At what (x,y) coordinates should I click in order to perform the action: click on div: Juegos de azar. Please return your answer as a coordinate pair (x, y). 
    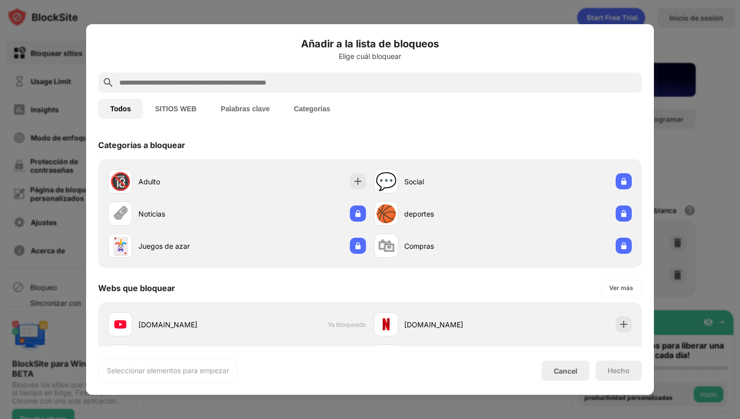
    Looking at the image, I should click on (188, 246).